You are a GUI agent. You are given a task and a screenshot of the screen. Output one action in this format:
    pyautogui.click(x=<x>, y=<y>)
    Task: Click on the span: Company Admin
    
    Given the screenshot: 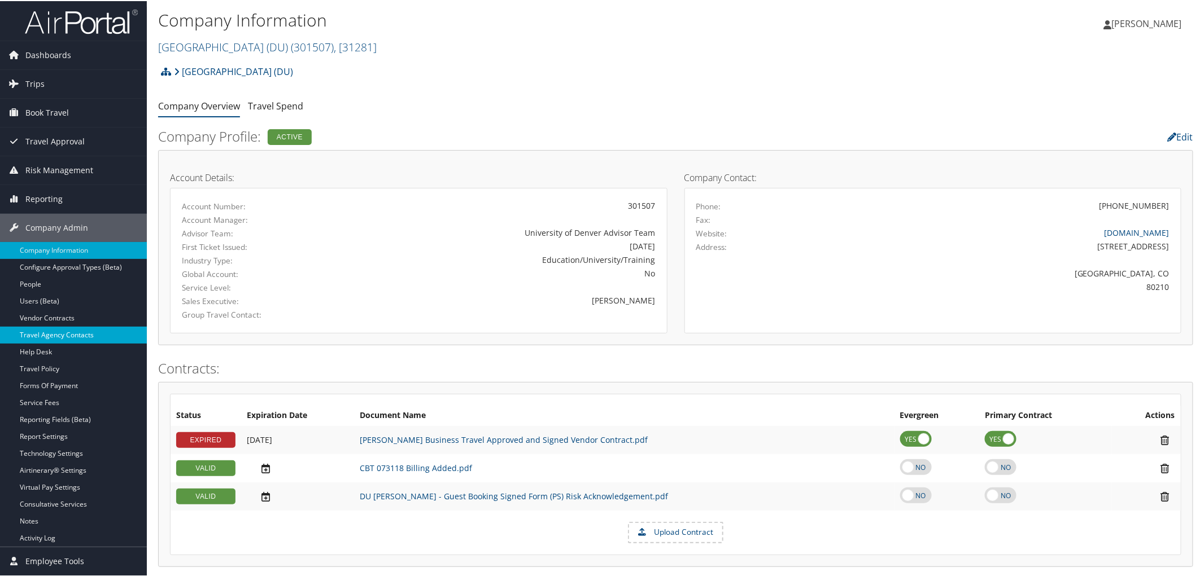 What is the action you would take?
    pyautogui.click(x=56, y=227)
    